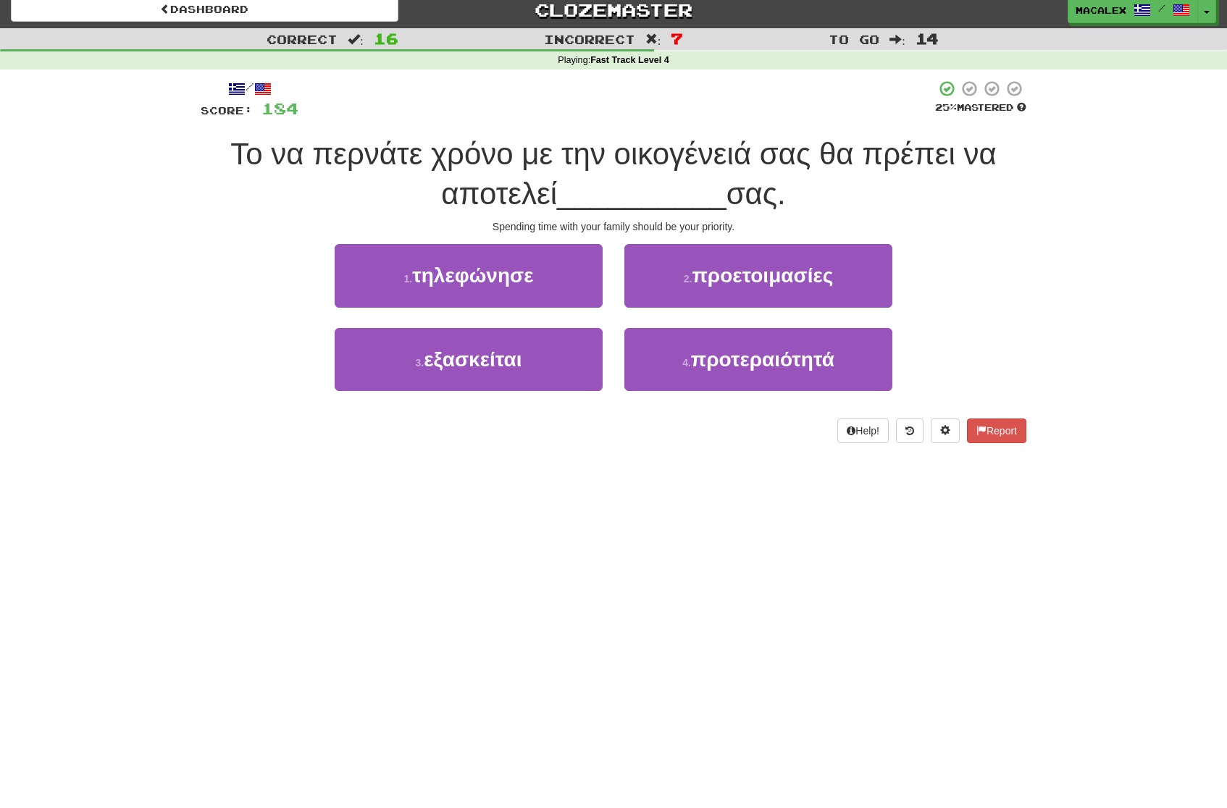  What do you see at coordinates (469, 275) in the screenshot?
I see `button: 1.τηλεφώνησε` at bounding box center [469, 275].